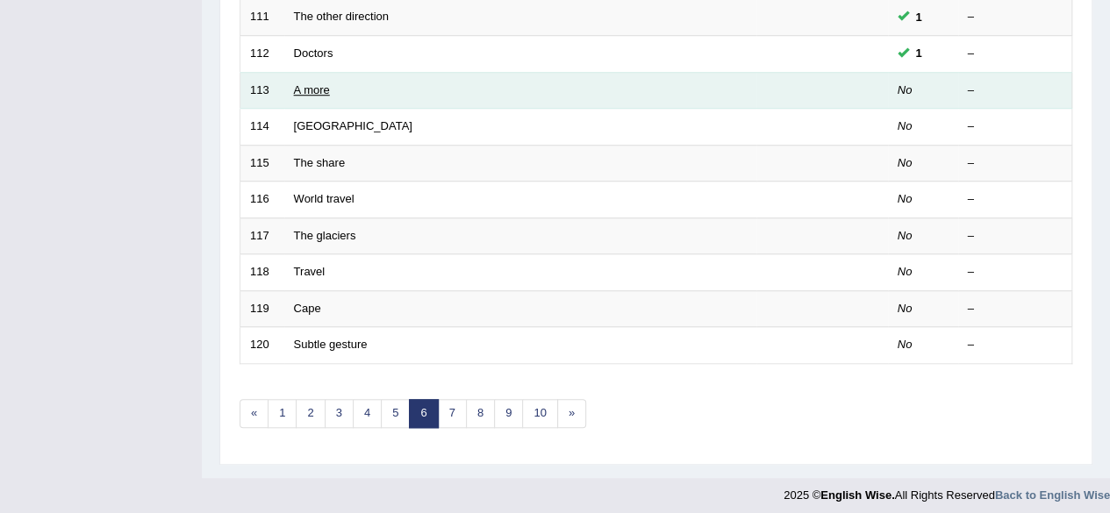 The height and width of the screenshot is (513, 1110). I want to click on a: 2, so click(310, 413).